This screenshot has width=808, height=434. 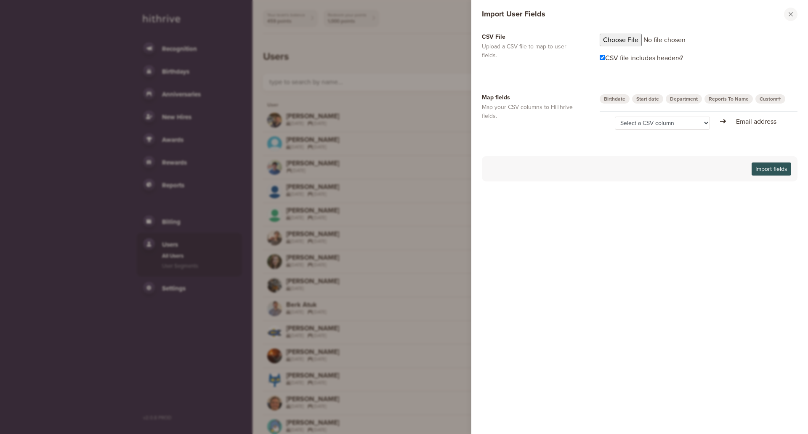 I want to click on a: Department, so click(x=684, y=99).